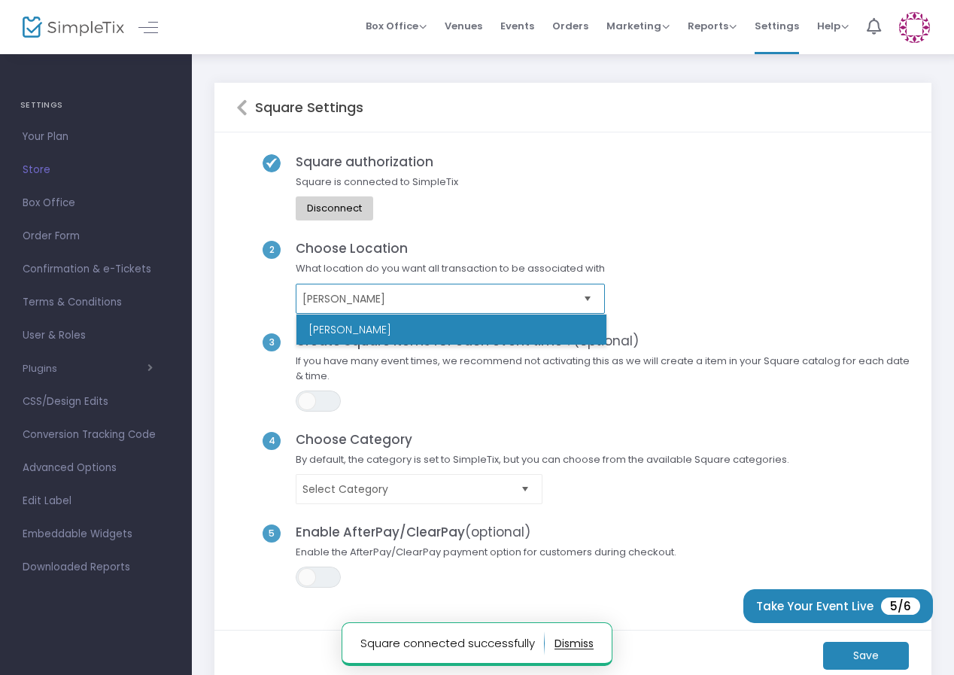 The height and width of the screenshot is (675, 954). Describe the element at coordinates (306, 108) in the screenshot. I see `h5: Square Settings` at that location.